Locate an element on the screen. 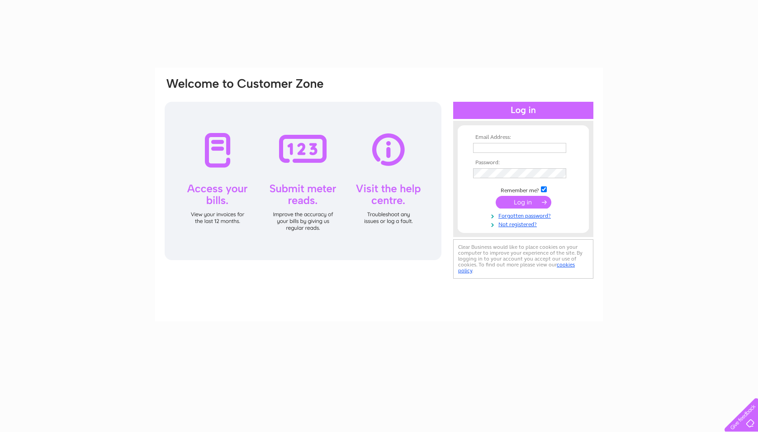  a: cookies policy is located at coordinates (516, 267).